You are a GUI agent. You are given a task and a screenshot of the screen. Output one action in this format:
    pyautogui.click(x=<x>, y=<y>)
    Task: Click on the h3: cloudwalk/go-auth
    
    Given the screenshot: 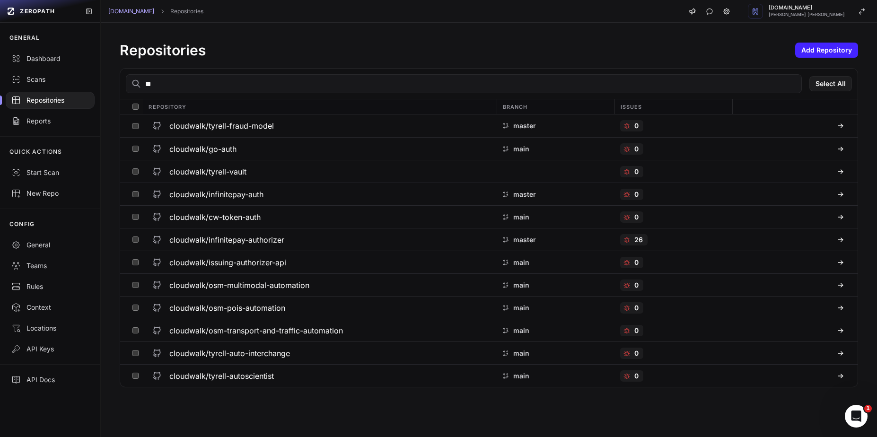 What is the action you would take?
    pyautogui.click(x=203, y=149)
    